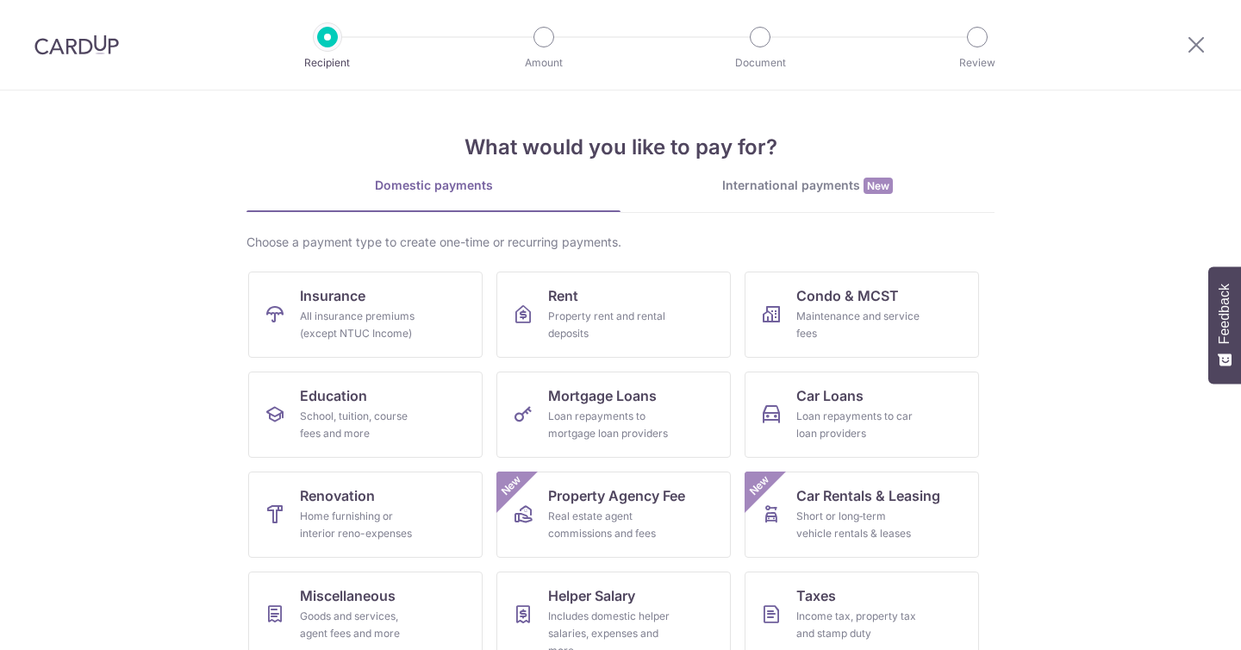 The width and height of the screenshot is (1241, 650). What do you see at coordinates (610, 325) in the screenshot?
I see `div: Property rent and rental deposits` at bounding box center [610, 325].